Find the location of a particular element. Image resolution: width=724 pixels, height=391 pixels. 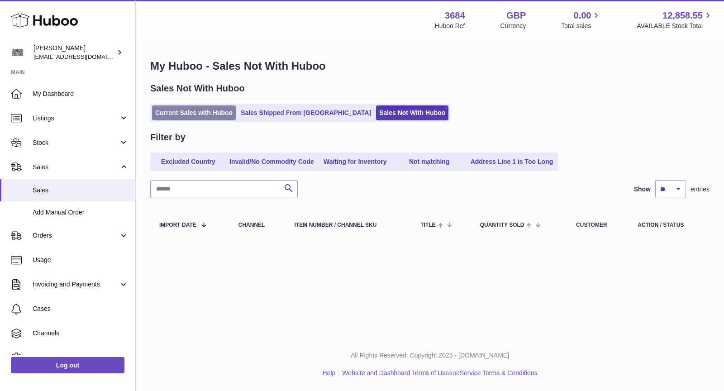

a: 0.00 Total sales is located at coordinates (581, 20).